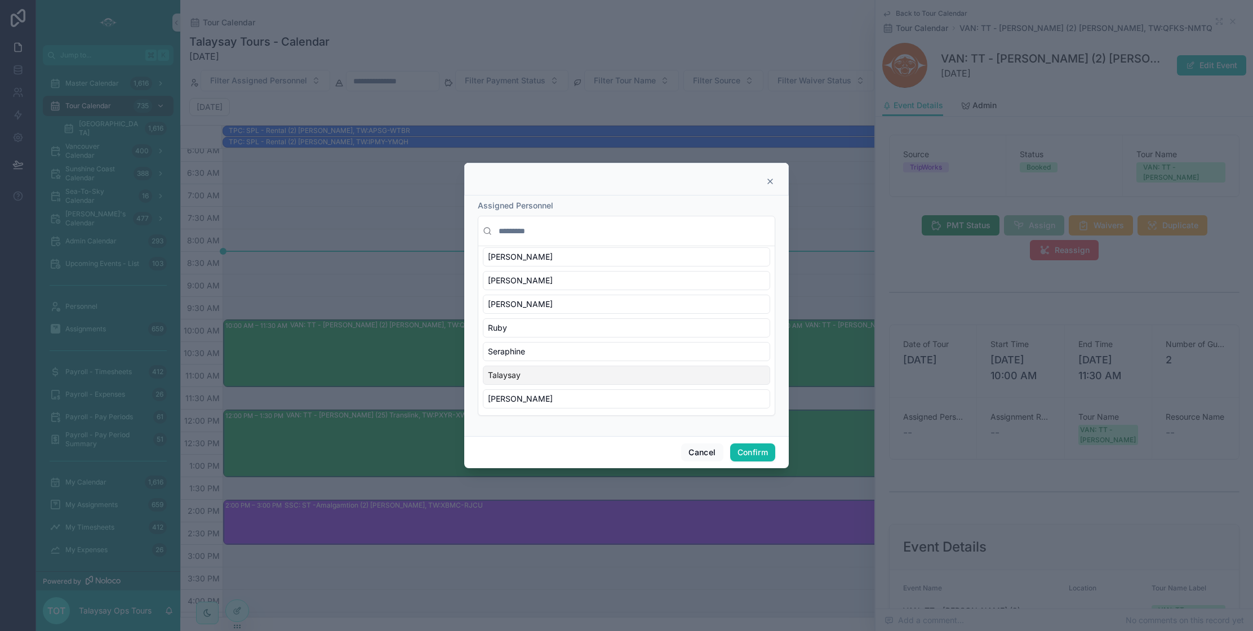  What do you see at coordinates (516, 205) in the screenshot?
I see `span: Assigned Personnel` at bounding box center [516, 205].